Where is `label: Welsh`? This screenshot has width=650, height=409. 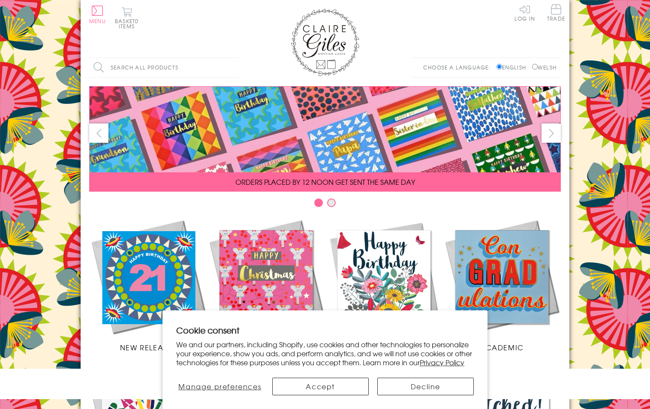 label: Welsh is located at coordinates (544, 67).